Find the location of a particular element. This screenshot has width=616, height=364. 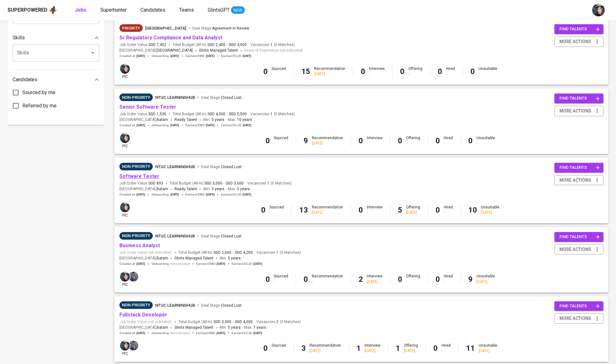

span: NTUC LearningHub is located at coordinates (175, 166).